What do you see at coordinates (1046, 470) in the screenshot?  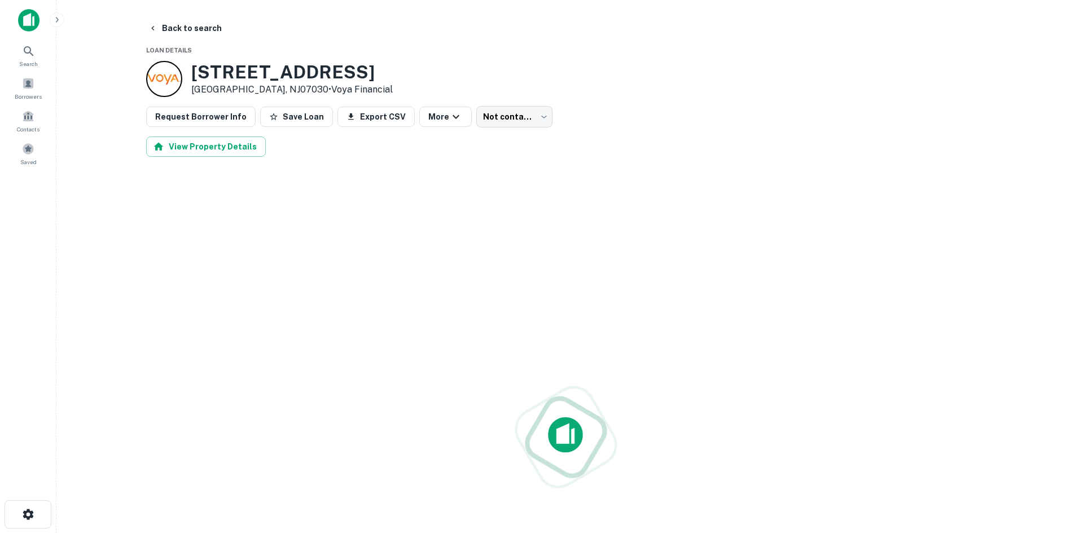 I see `div: Chat Widget` at bounding box center [1046, 470].